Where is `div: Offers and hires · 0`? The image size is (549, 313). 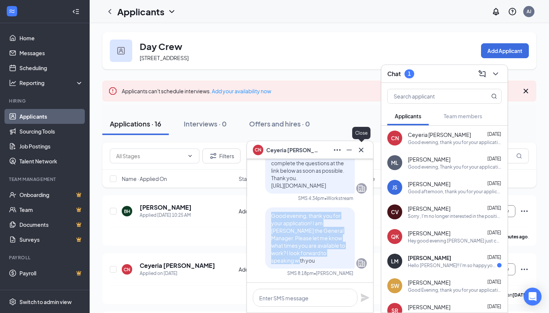
div: Offers and hires · 0 is located at coordinates (279, 124).